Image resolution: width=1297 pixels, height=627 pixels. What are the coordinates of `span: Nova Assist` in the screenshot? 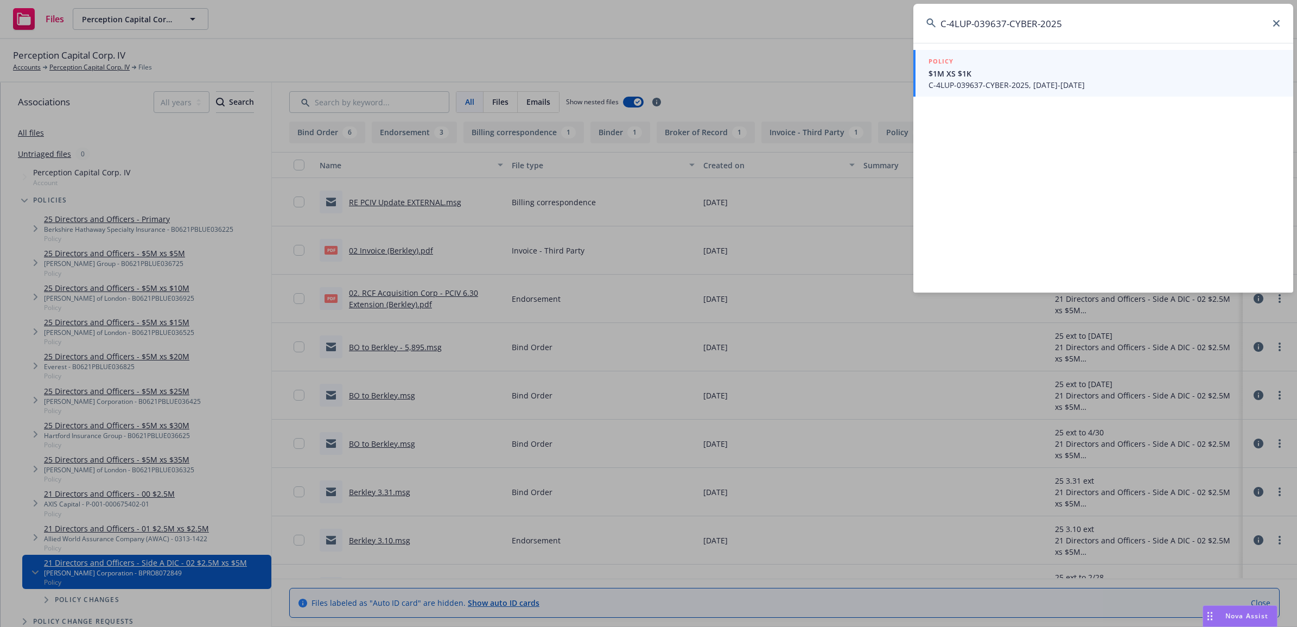 It's located at (1247, 616).